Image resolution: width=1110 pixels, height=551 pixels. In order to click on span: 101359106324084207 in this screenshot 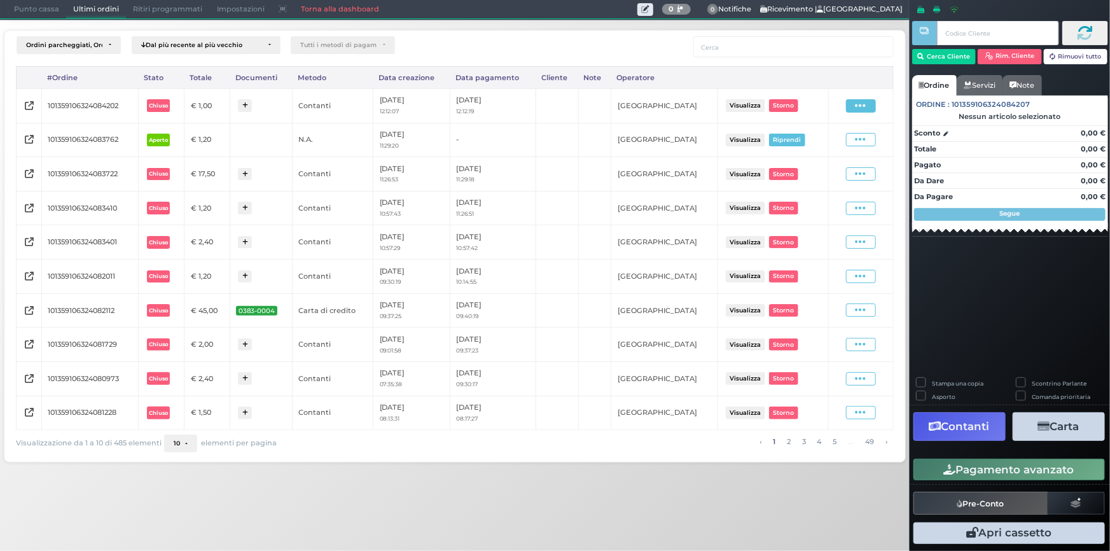, I will do `click(991, 104)`.